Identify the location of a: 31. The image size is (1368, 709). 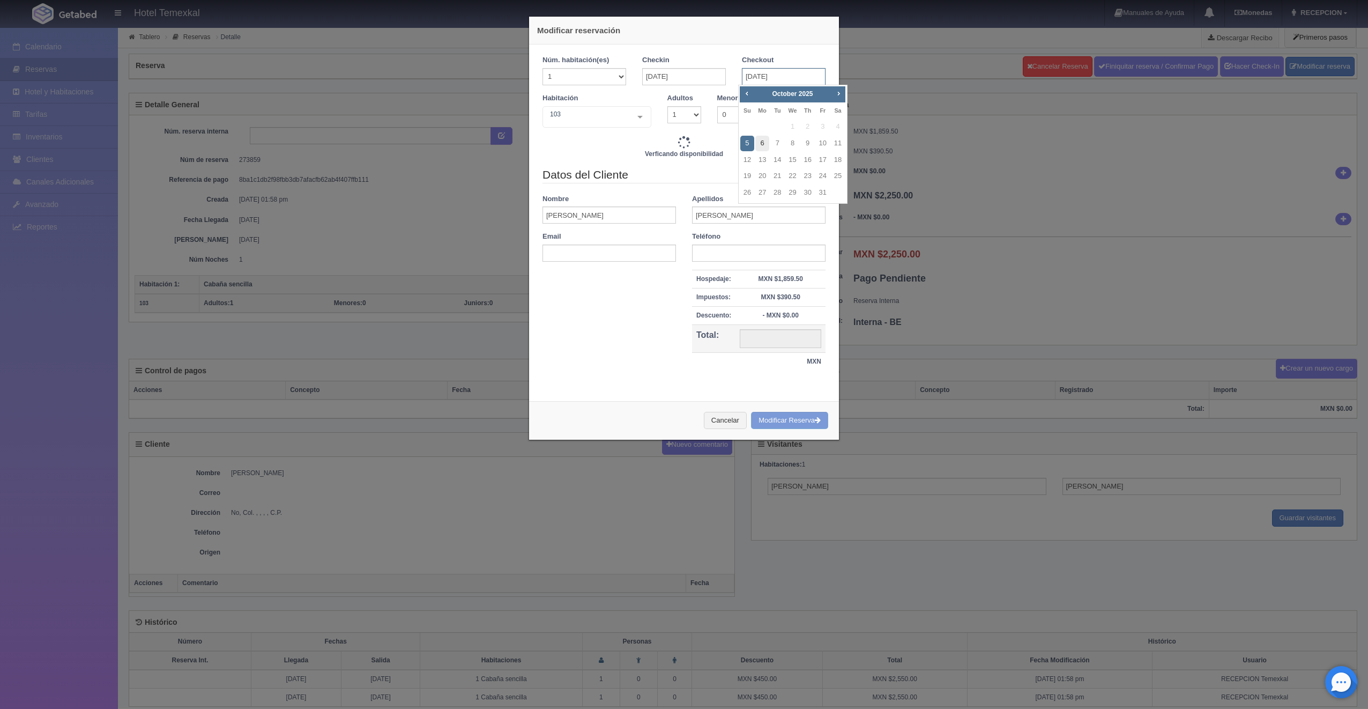
(823, 192).